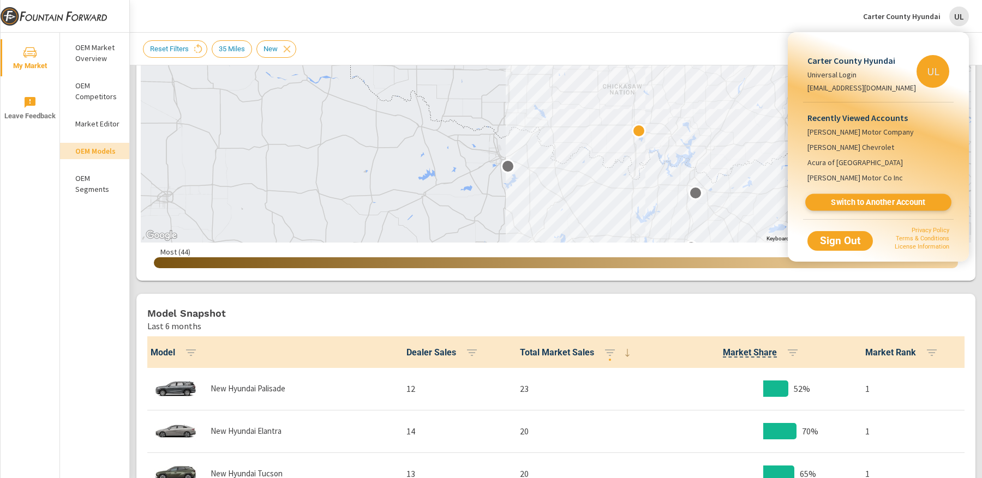  I want to click on a: Switch to Another Account, so click(878, 202).